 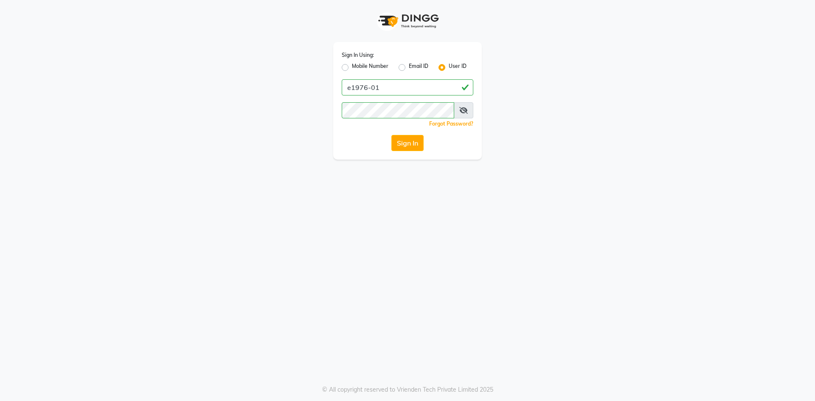 I want to click on label: Email ID, so click(x=419, y=67).